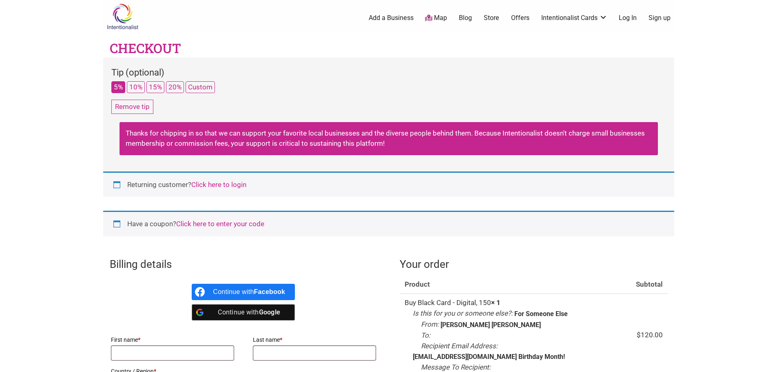  What do you see at coordinates (660, 18) in the screenshot?
I see `a: Sign up` at bounding box center [660, 18].